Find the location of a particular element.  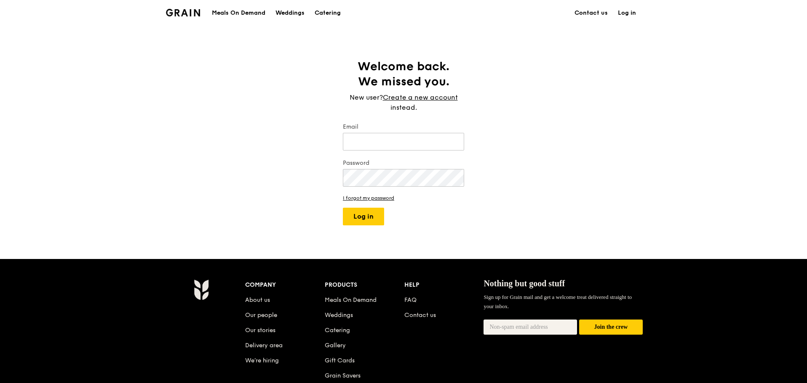

a: Gift Cards is located at coordinates (339, 361).